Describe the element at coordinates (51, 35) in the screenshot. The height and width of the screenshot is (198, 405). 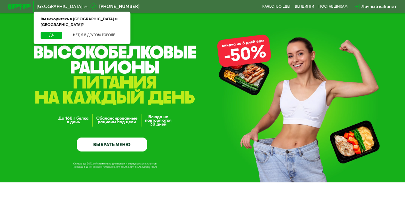
I see `button: Да` at that location.